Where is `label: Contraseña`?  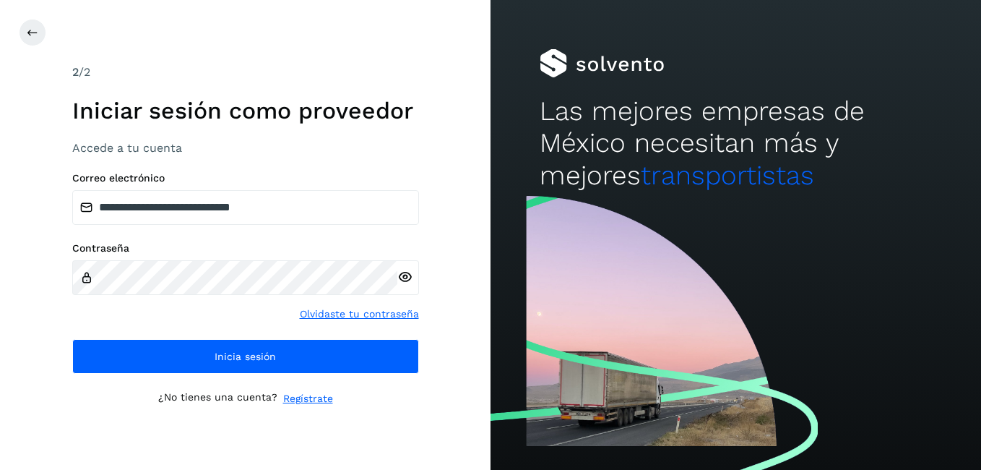 label: Contraseña is located at coordinates (246, 248).